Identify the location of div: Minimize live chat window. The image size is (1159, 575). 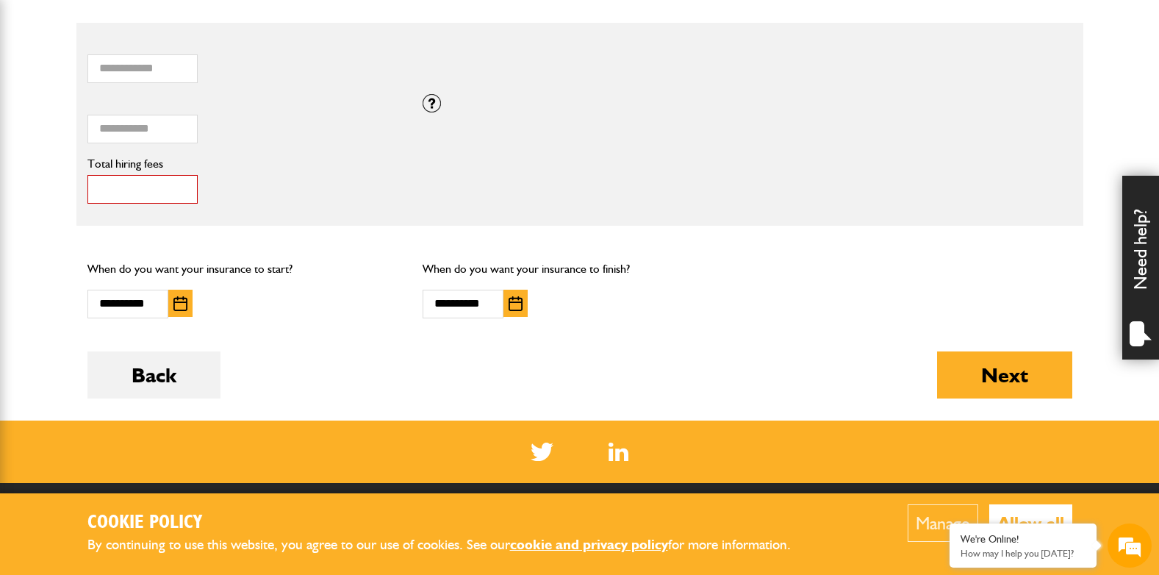
(259, 25).